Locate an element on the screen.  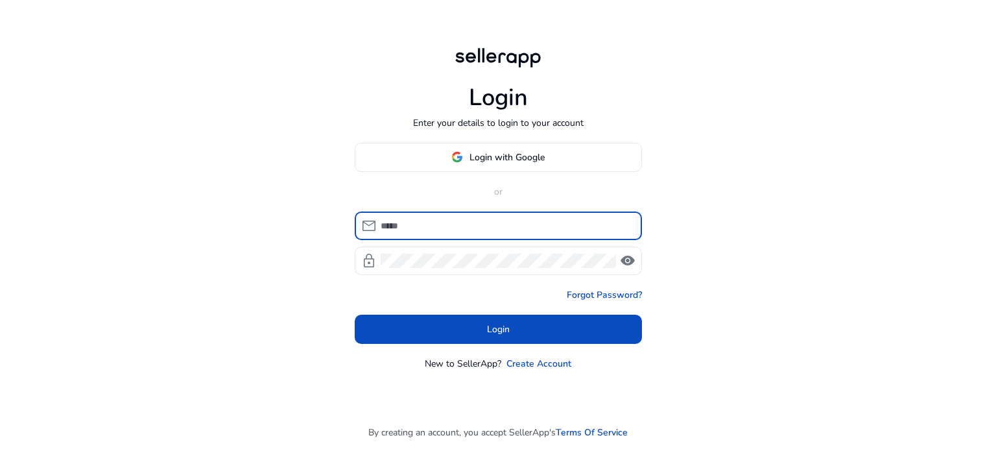
button: Login with Google is located at coordinates (498, 157).